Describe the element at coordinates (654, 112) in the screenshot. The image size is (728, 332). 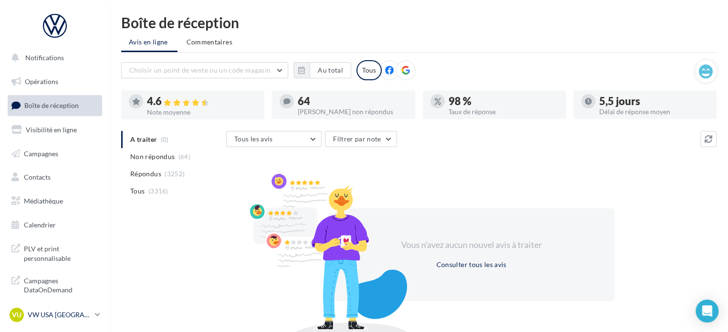
I see `div: Délai de réponse moyen` at that location.